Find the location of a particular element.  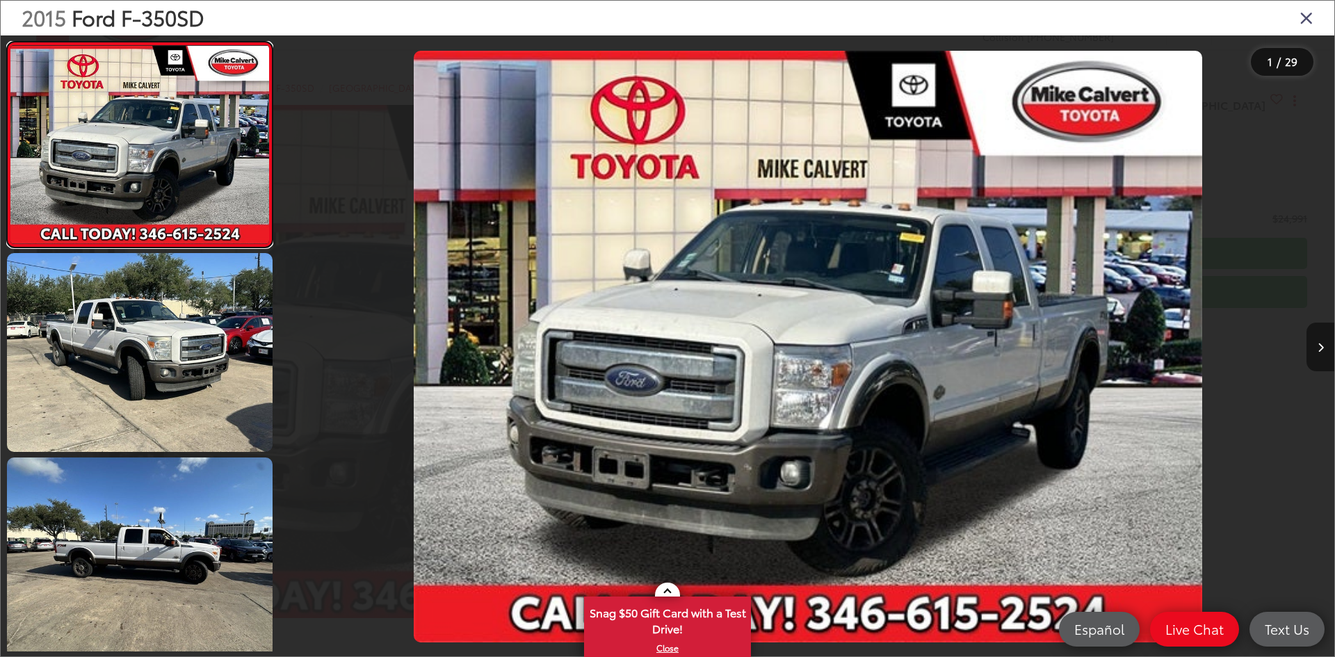

span: Ford F-350SD is located at coordinates (138, 17).